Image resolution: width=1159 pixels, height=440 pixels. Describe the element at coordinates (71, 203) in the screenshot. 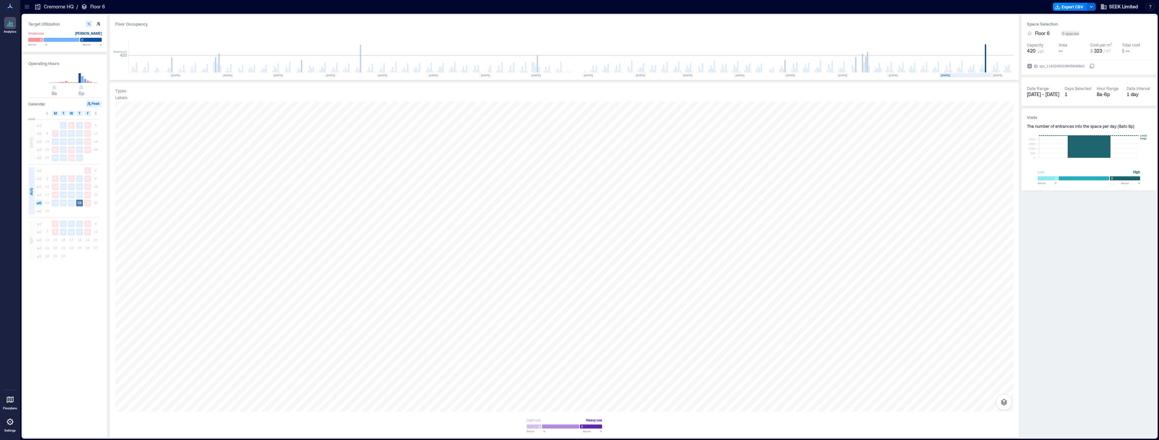

I see `text: 27` at that location.